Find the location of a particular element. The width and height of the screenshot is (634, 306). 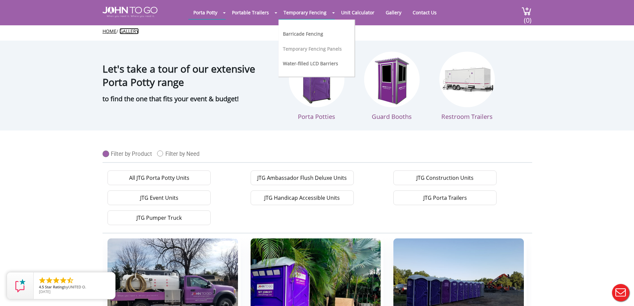

span: Star Rating is located at coordinates (54, 286).